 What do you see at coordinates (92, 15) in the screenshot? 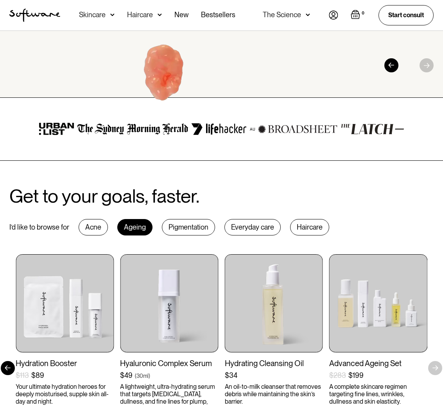
I see `div: Skincare` at bounding box center [92, 15].